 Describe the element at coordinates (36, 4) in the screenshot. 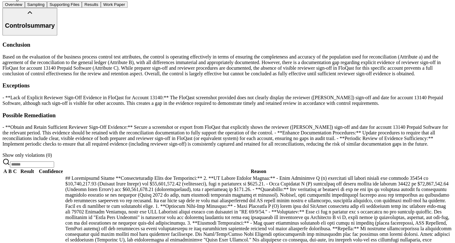

I see `button: Sampling` at that location.